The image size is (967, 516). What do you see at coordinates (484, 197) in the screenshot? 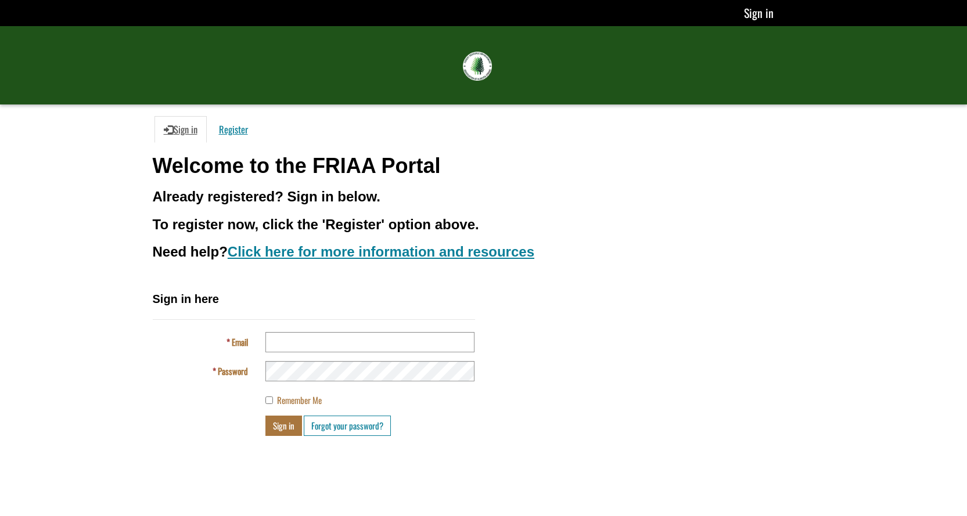
I see `h3: Already registered? Sign in below.` at bounding box center [484, 197].